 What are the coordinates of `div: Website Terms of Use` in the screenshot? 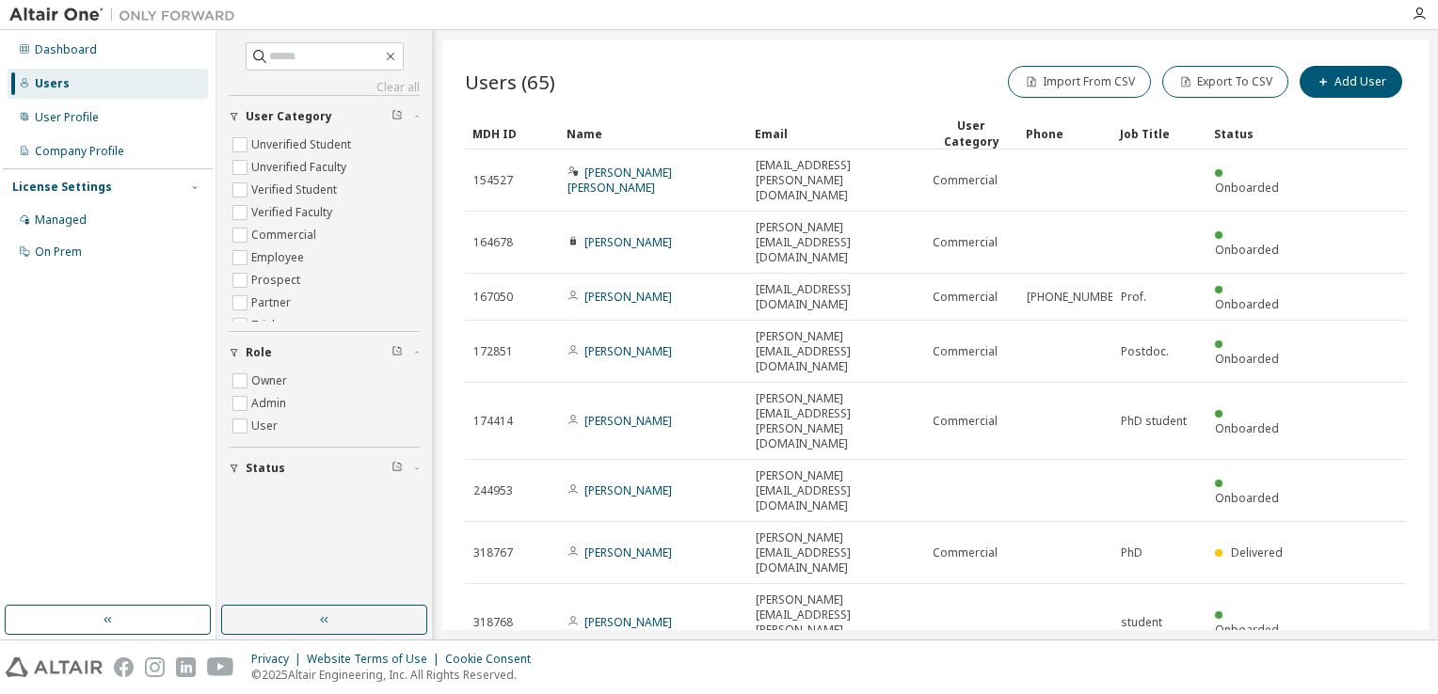 It's located at (375, 660).